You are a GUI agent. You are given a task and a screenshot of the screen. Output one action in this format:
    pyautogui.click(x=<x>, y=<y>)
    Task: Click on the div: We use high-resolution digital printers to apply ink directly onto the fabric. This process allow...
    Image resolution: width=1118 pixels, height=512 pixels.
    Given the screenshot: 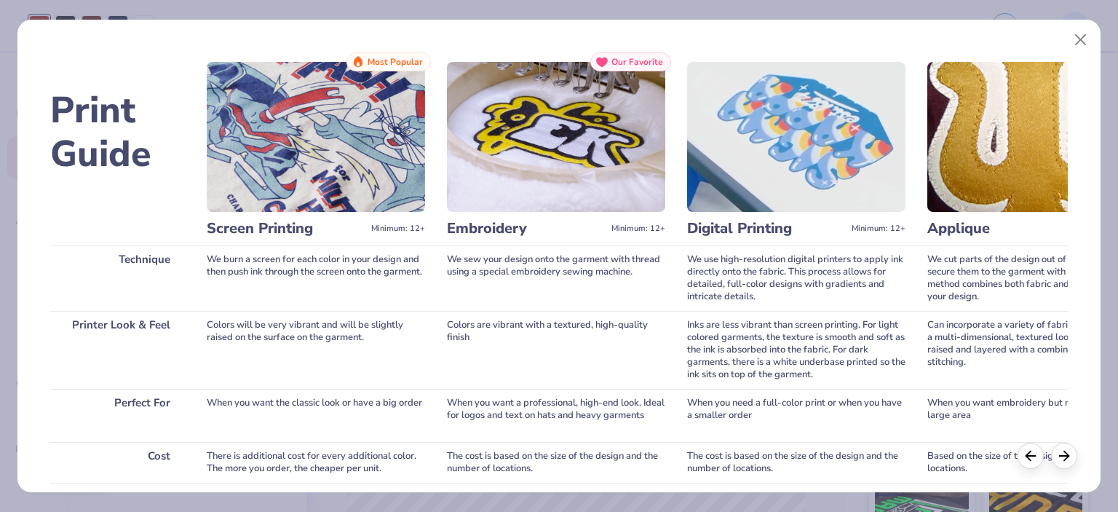 What is the action you would take?
    pyautogui.click(x=796, y=278)
    